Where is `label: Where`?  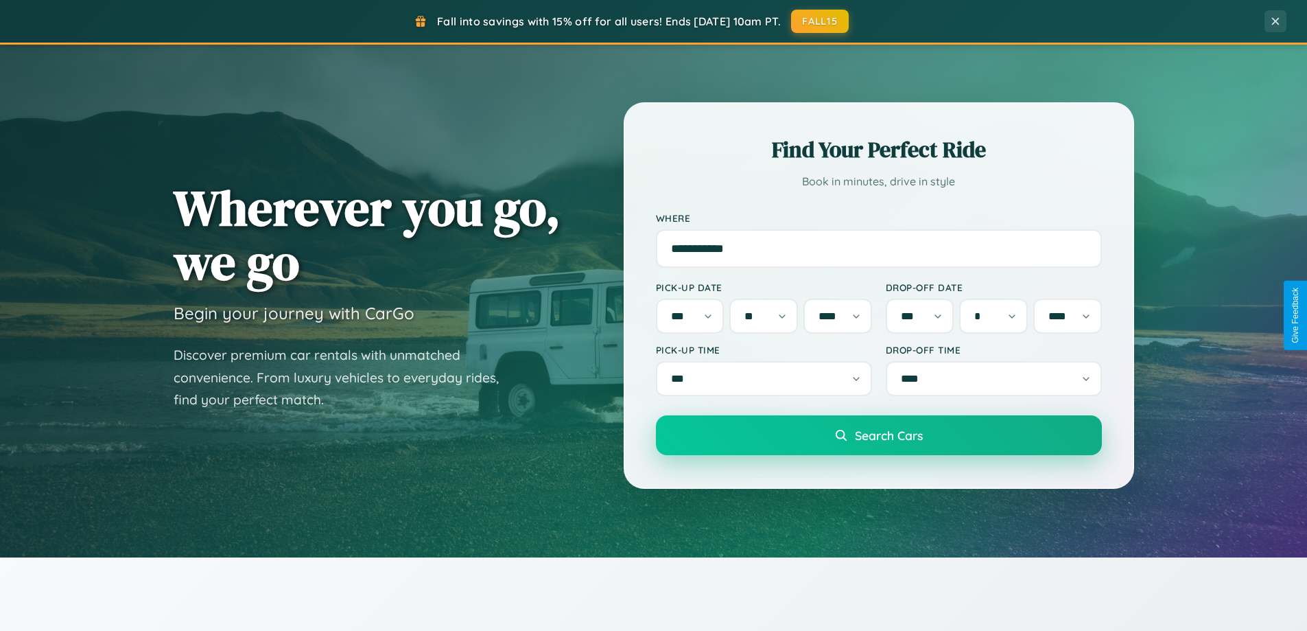 label: Where is located at coordinates (879, 218).